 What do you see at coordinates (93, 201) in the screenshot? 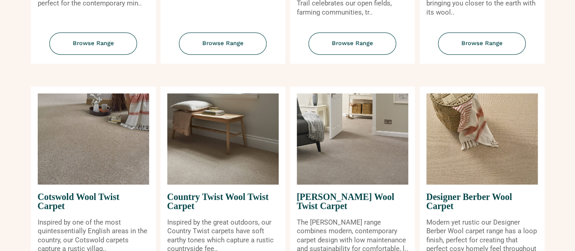
I see `span: Cotswold Wool Twist Carpet` at bounding box center [93, 201].